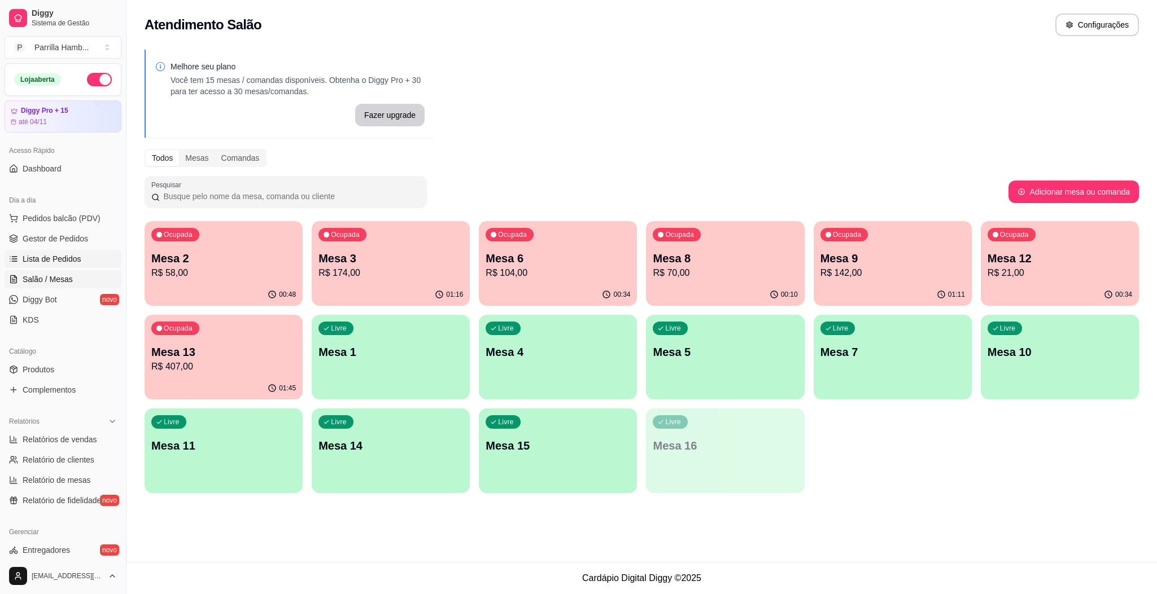  Describe the element at coordinates (63, 352) in the screenshot. I see `div: Catálogo` at that location.